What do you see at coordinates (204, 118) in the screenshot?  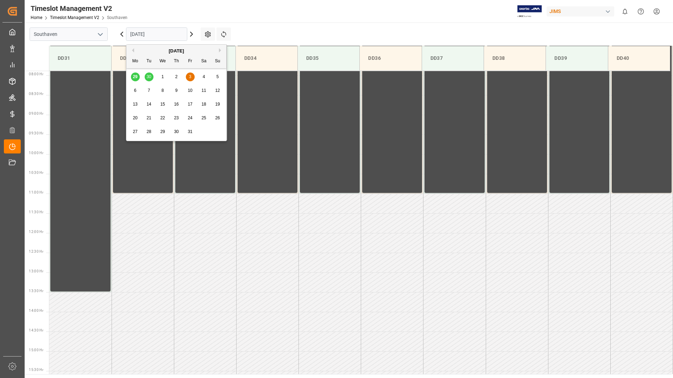 I see `div: Choose Saturday, October 25th, 2025` at bounding box center [204, 118].